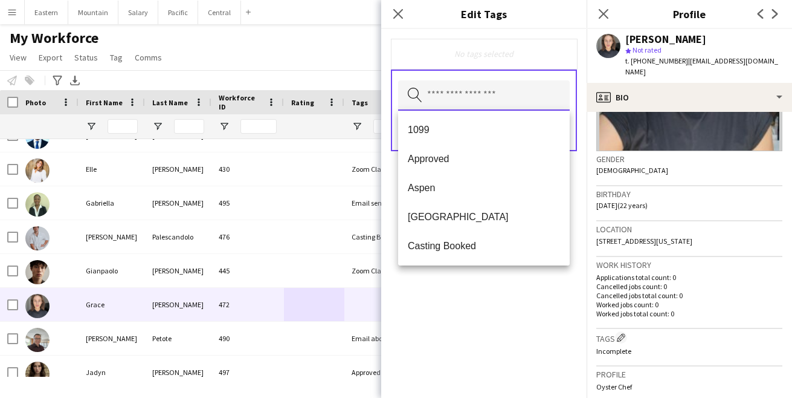 This screenshot has height=398, width=792. What do you see at coordinates (248, 304) in the screenshot?
I see `div: 472` at bounding box center [248, 304].